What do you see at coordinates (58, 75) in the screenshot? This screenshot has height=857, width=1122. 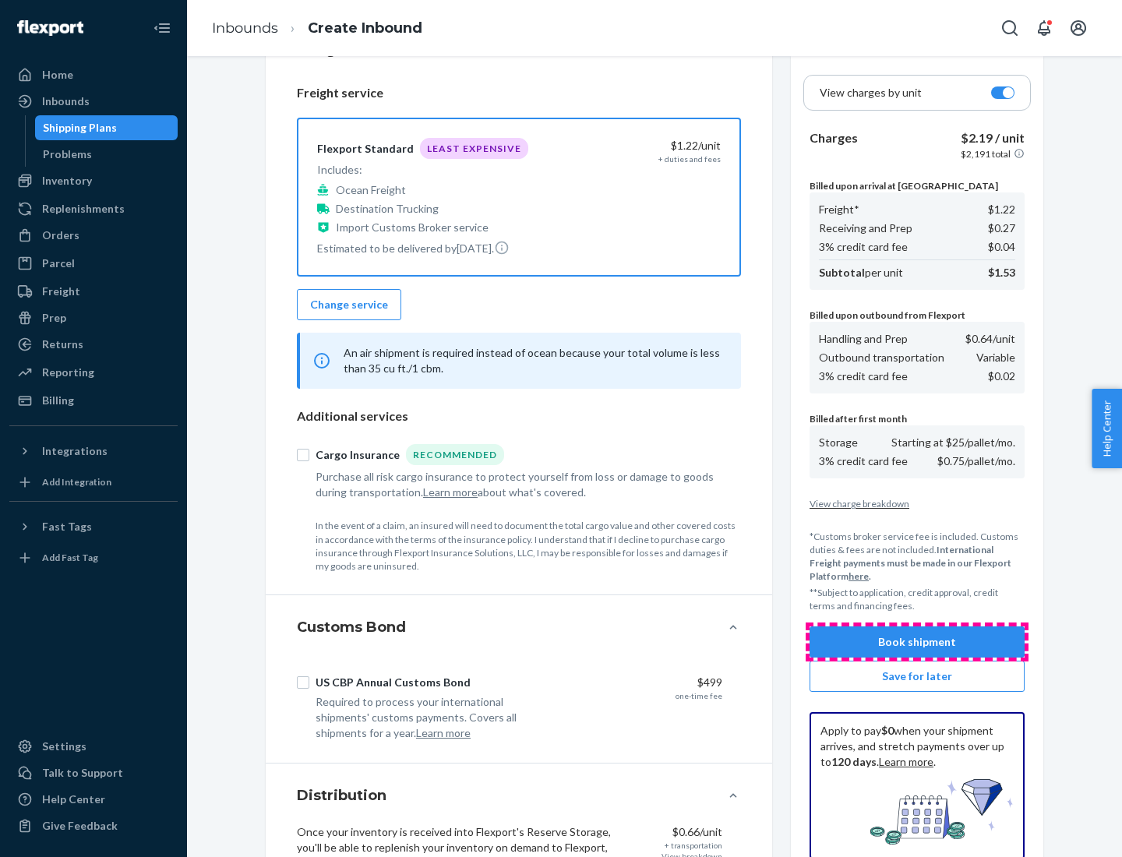 I see `div: Home` at bounding box center [58, 75].